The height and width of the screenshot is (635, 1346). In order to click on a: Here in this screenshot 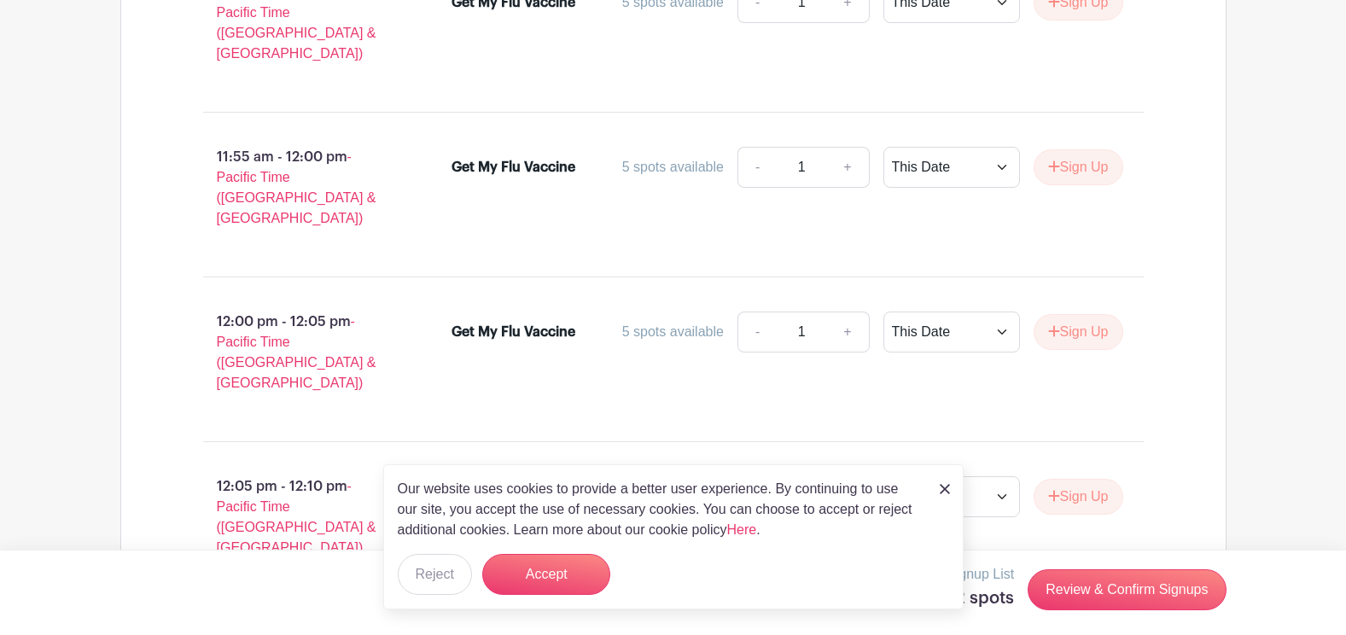, I will do `click(742, 529)`.